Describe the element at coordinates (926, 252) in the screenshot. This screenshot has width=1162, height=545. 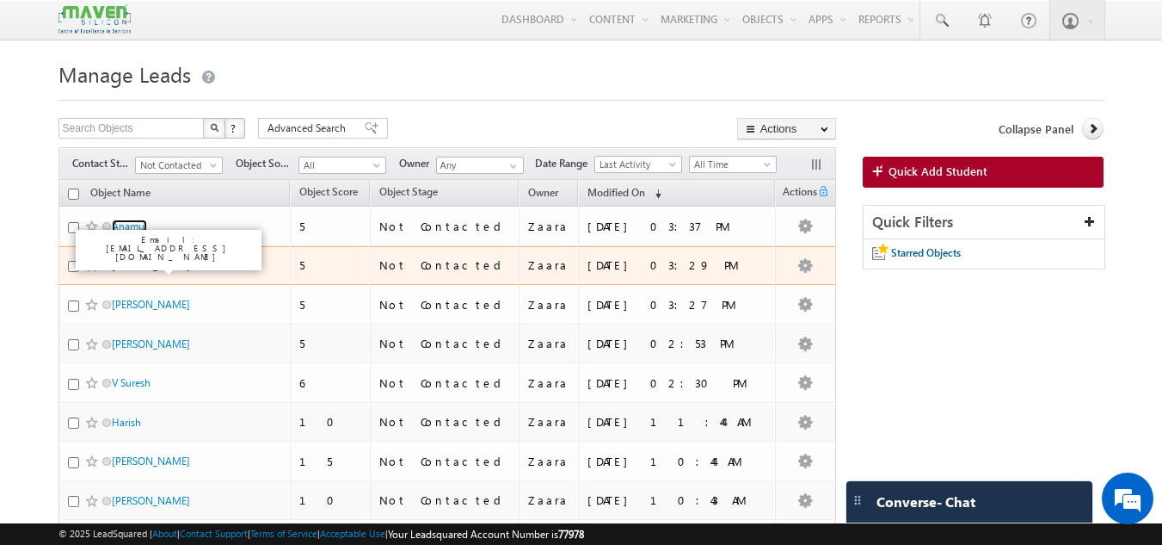
I see `span: Starred Objects` at that location.